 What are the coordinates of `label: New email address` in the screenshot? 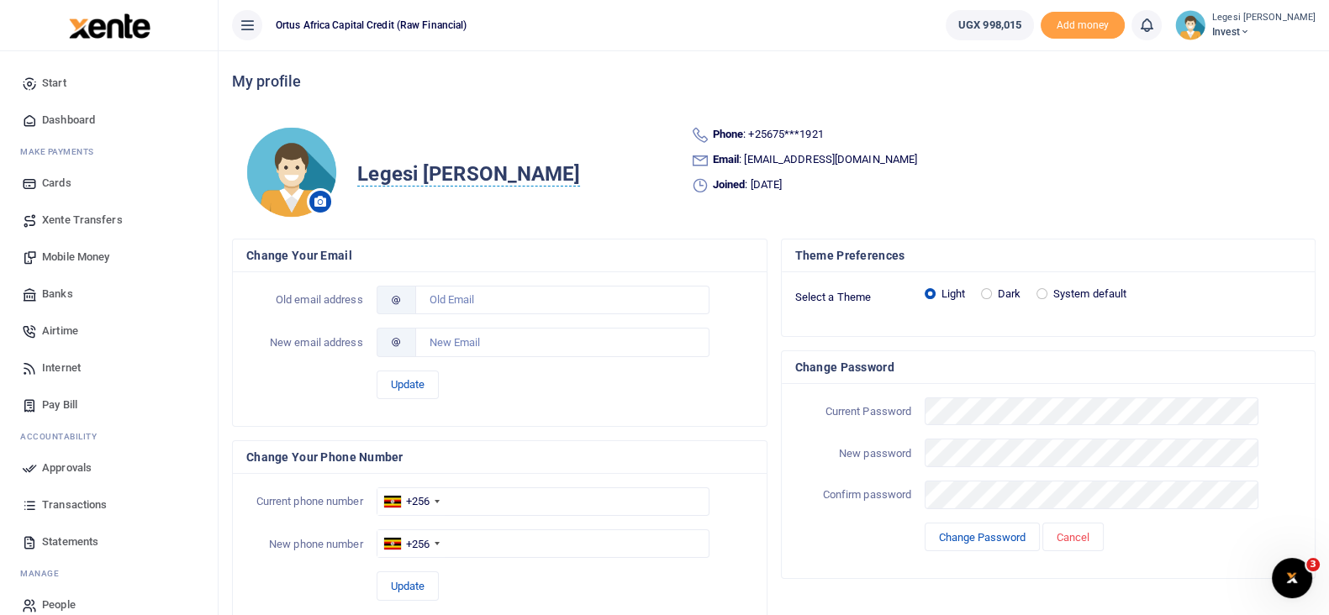 It's located at (304, 343).